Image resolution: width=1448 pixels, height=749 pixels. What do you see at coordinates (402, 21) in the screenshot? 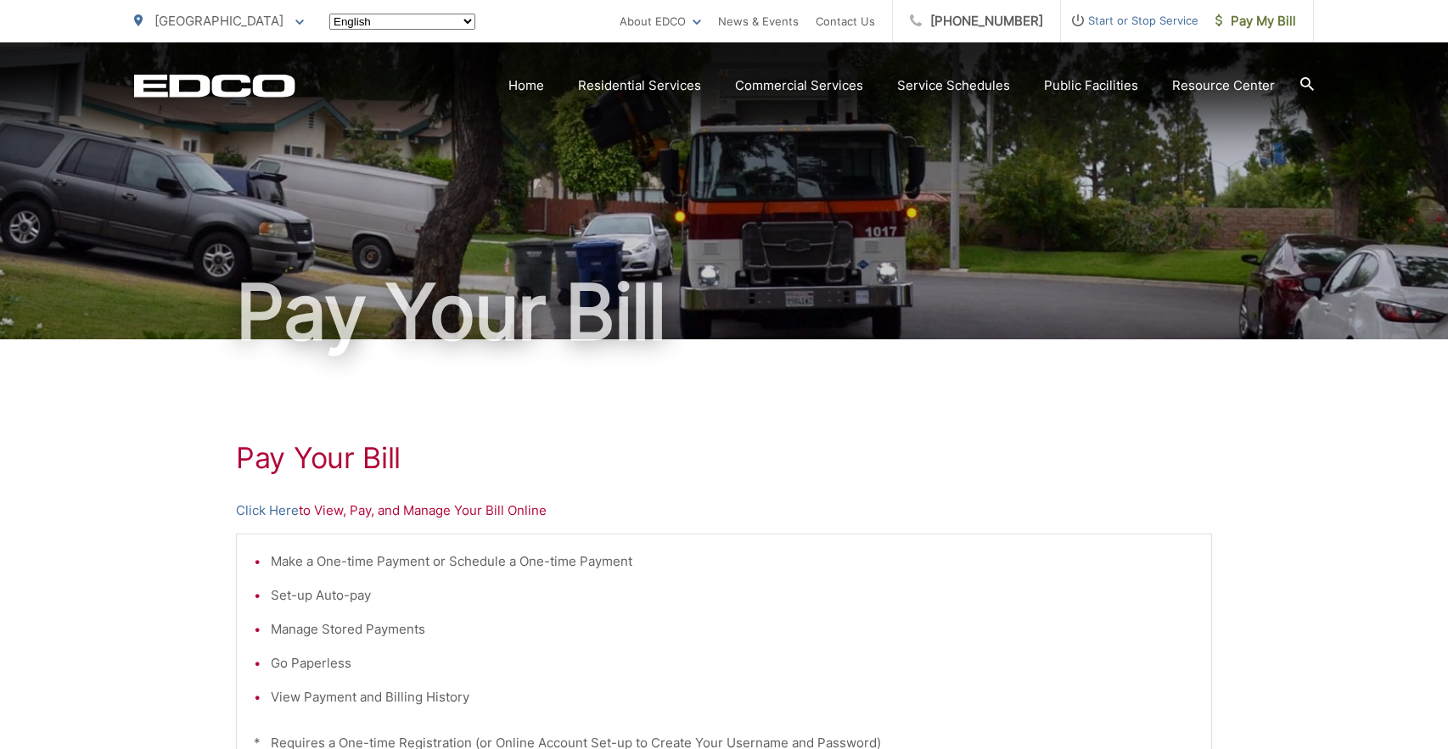
I see `select: Select a language` at bounding box center [402, 21].